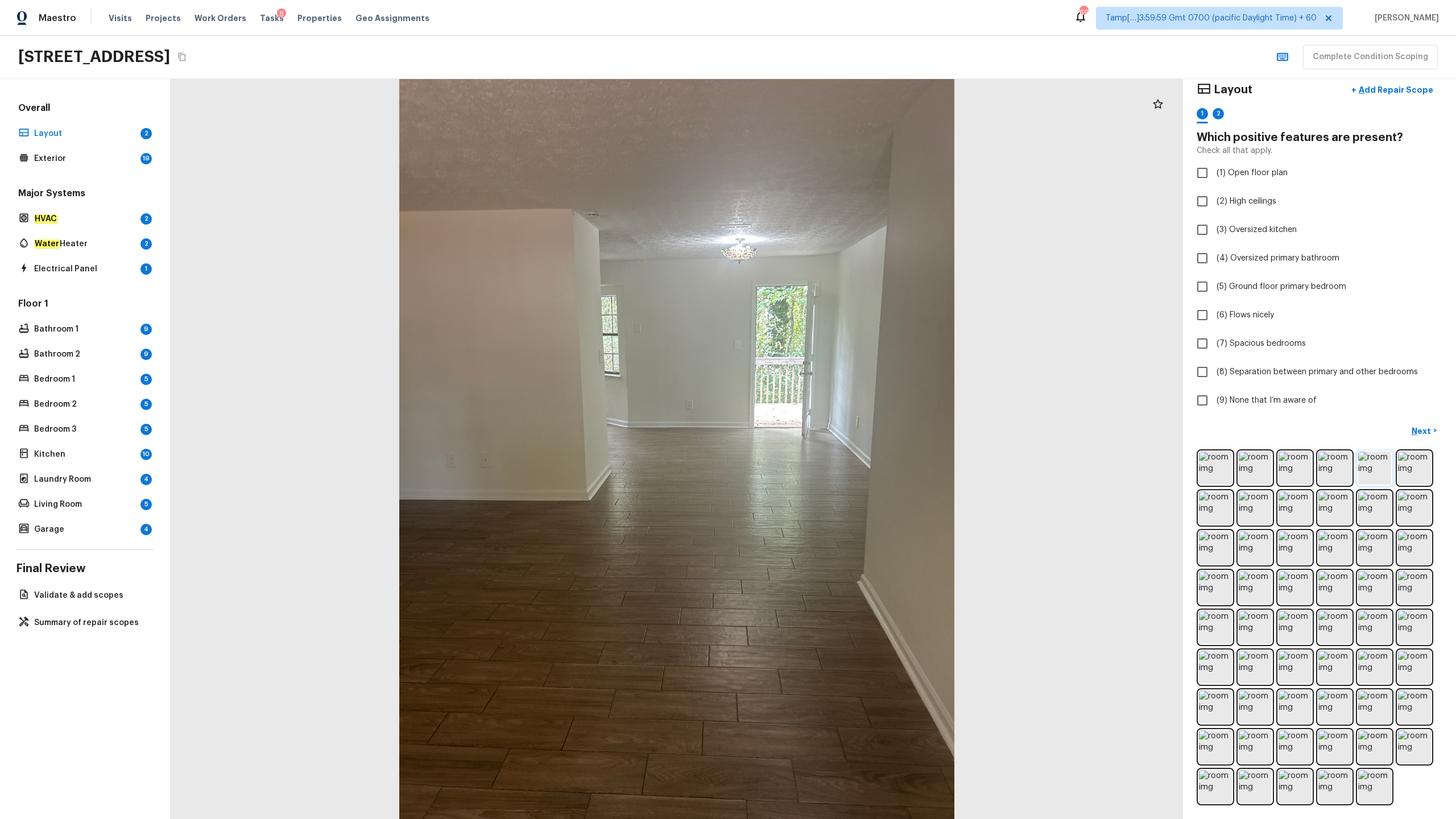  I want to click on span: Visits, so click(120, 18).